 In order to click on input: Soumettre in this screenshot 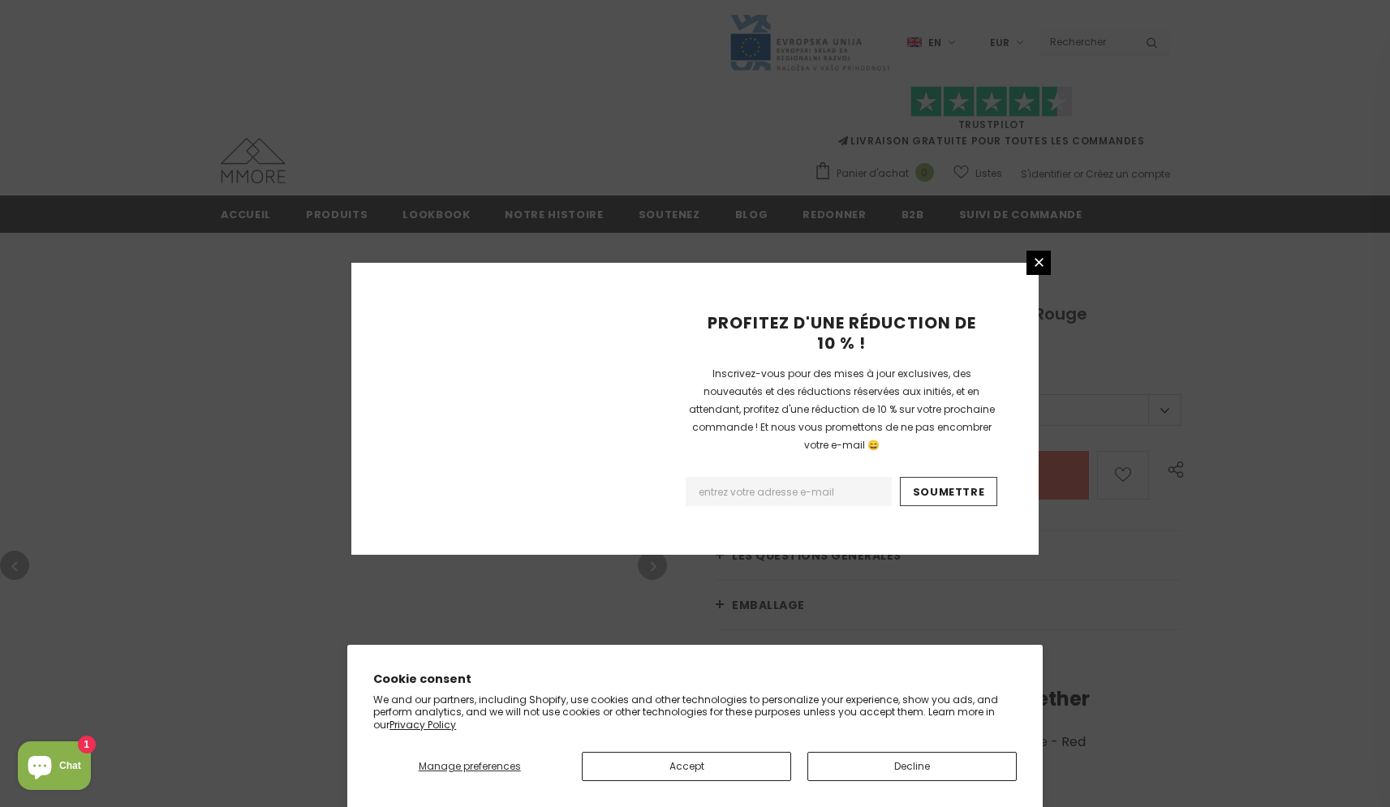, I will do `click(949, 492)`.